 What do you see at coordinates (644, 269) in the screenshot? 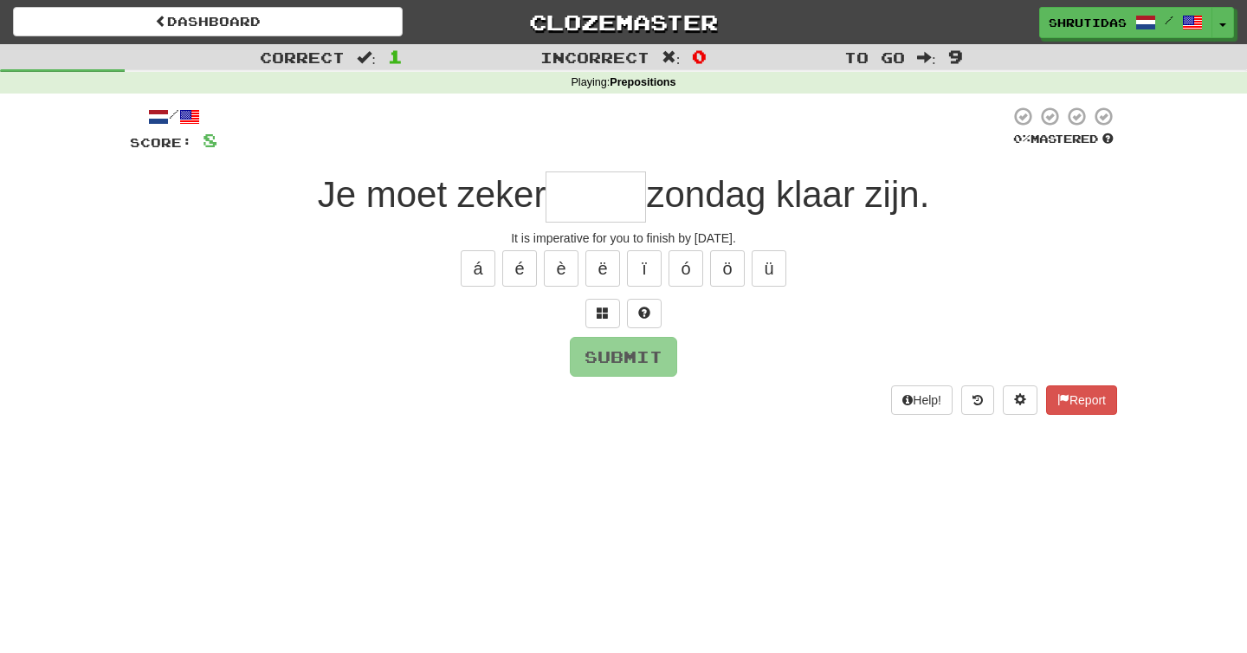
I see `button: ï` at bounding box center [644, 269].